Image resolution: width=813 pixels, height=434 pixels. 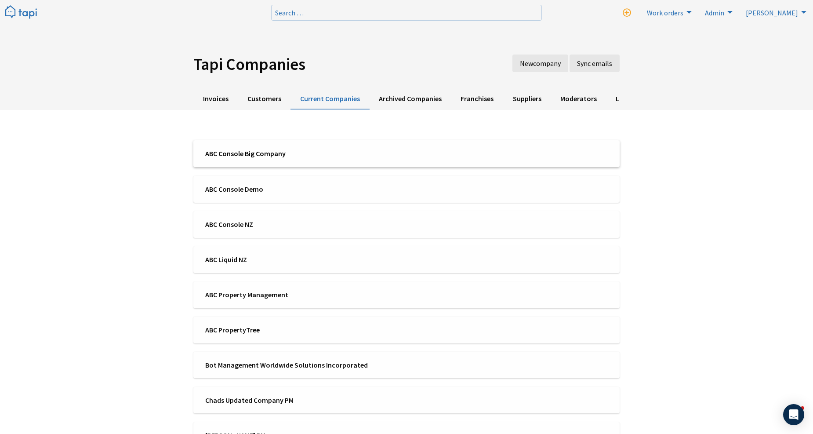 What do you see at coordinates (633, 99) in the screenshot?
I see `a: Lost Issues` at bounding box center [633, 99].